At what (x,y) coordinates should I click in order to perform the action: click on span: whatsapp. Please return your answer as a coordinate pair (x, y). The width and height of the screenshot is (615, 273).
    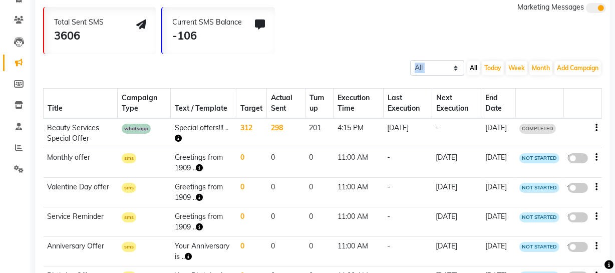
    Looking at the image, I should click on (136, 129).